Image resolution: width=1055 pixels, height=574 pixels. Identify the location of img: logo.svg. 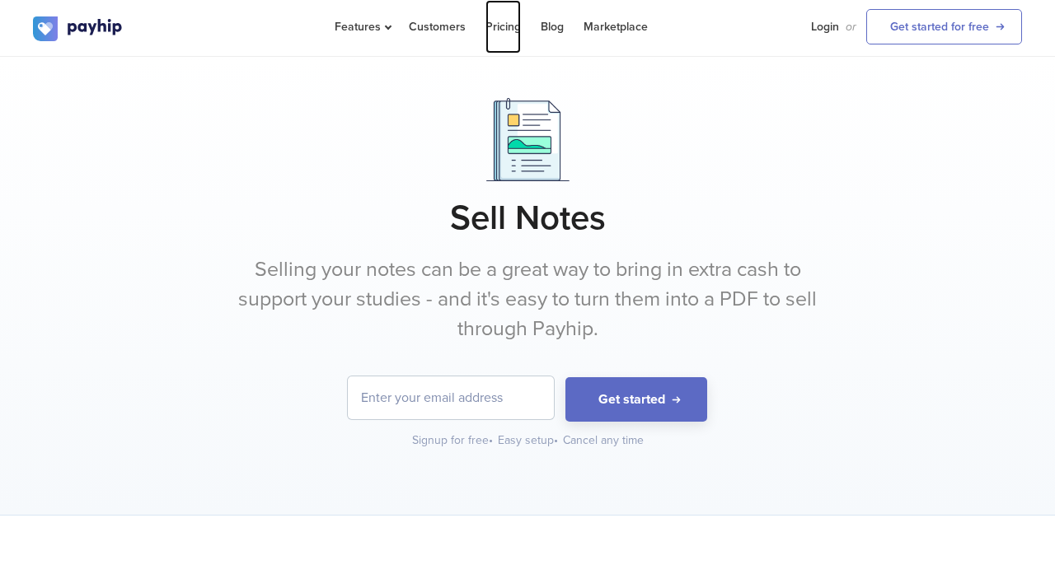
(78, 29).